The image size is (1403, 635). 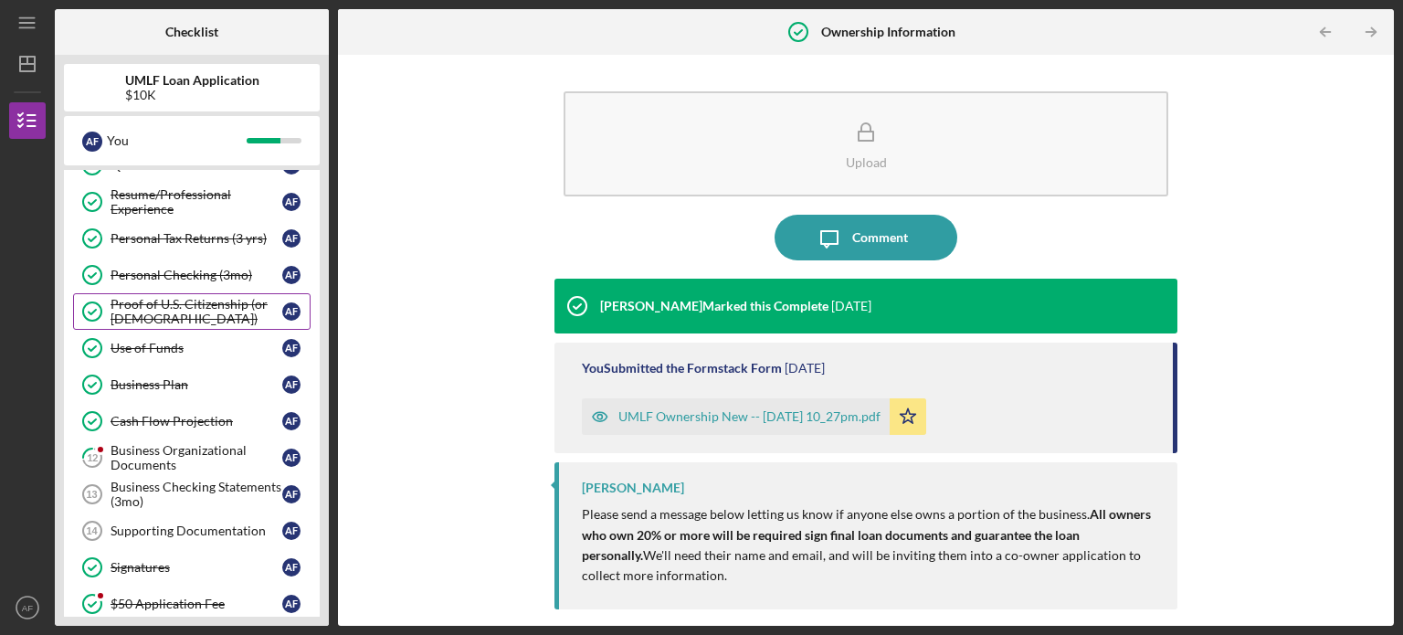 What do you see at coordinates (196, 567) in the screenshot?
I see `div: Signatures` at bounding box center [196, 567].